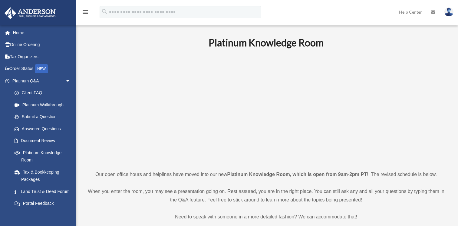  What do you see at coordinates (297, 174) in the screenshot?
I see `strong: Platinum Knowledge Room, which is open from 9am-2pm PT` at bounding box center [297, 174].